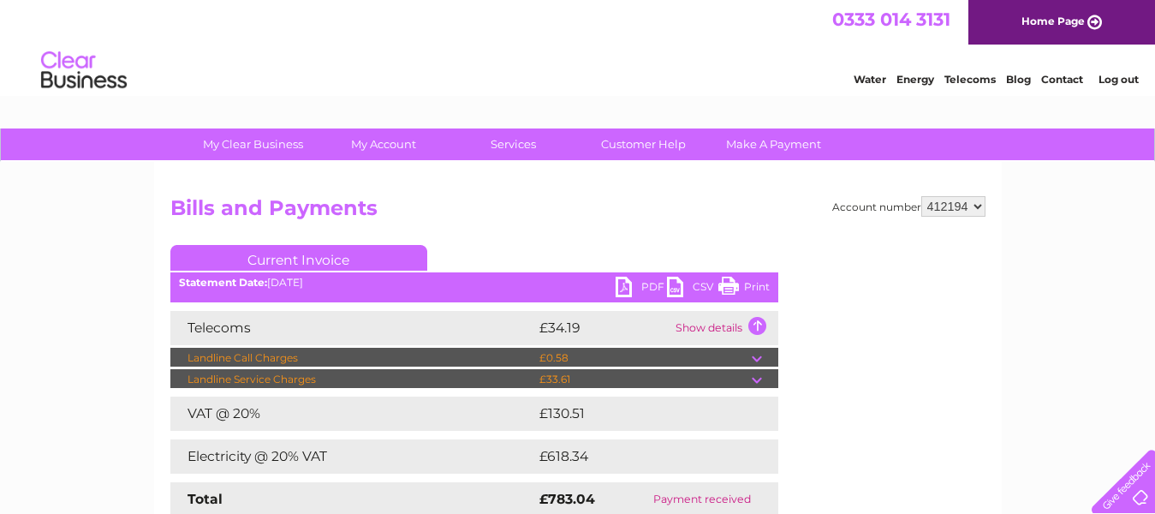 The width and height of the screenshot is (1155, 514). I want to click on a: Telecoms, so click(970, 79).